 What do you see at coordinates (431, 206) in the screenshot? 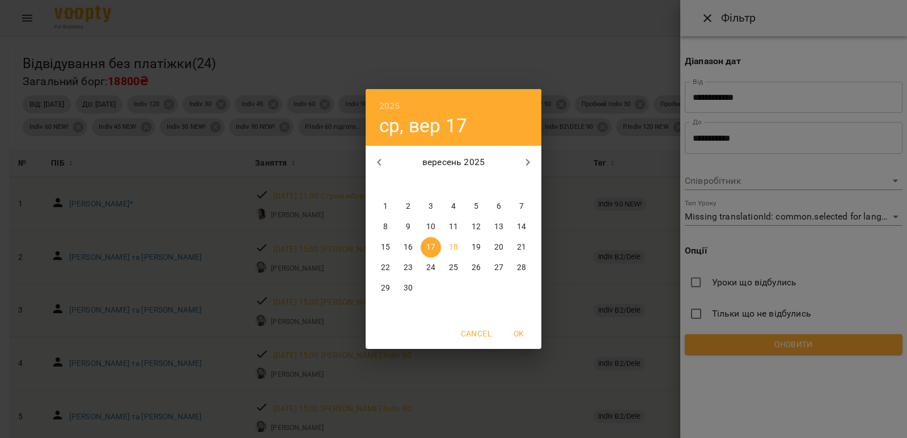
I see `button: 3` at bounding box center [431, 206].